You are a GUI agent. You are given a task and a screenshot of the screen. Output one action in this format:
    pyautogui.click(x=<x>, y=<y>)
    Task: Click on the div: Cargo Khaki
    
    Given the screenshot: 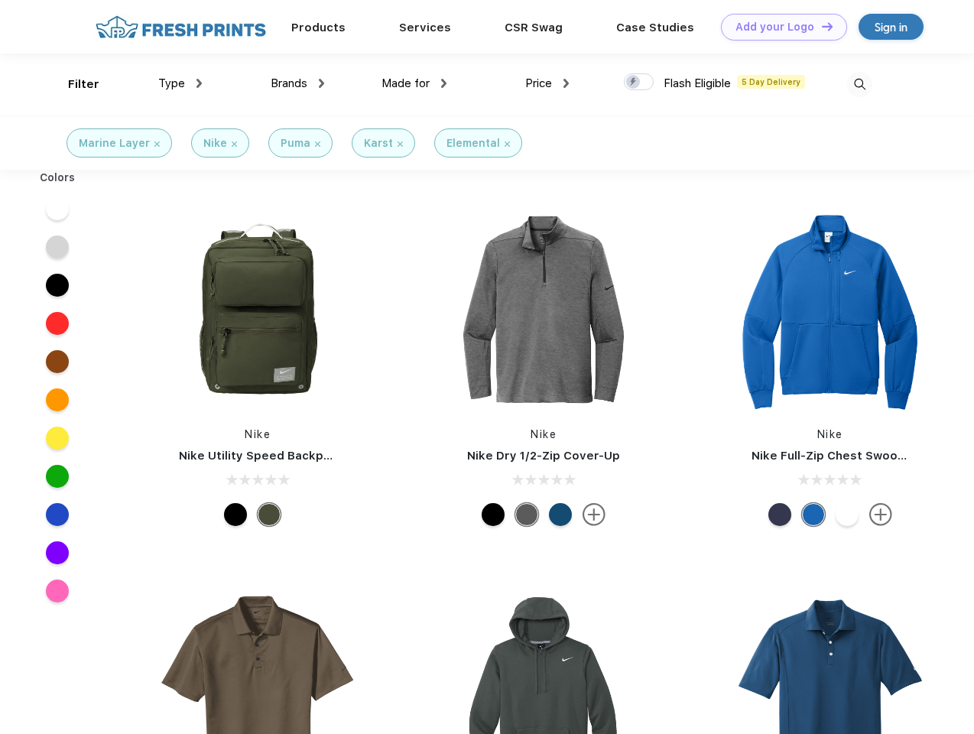 What is the action you would take?
    pyautogui.click(x=269, y=514)
    